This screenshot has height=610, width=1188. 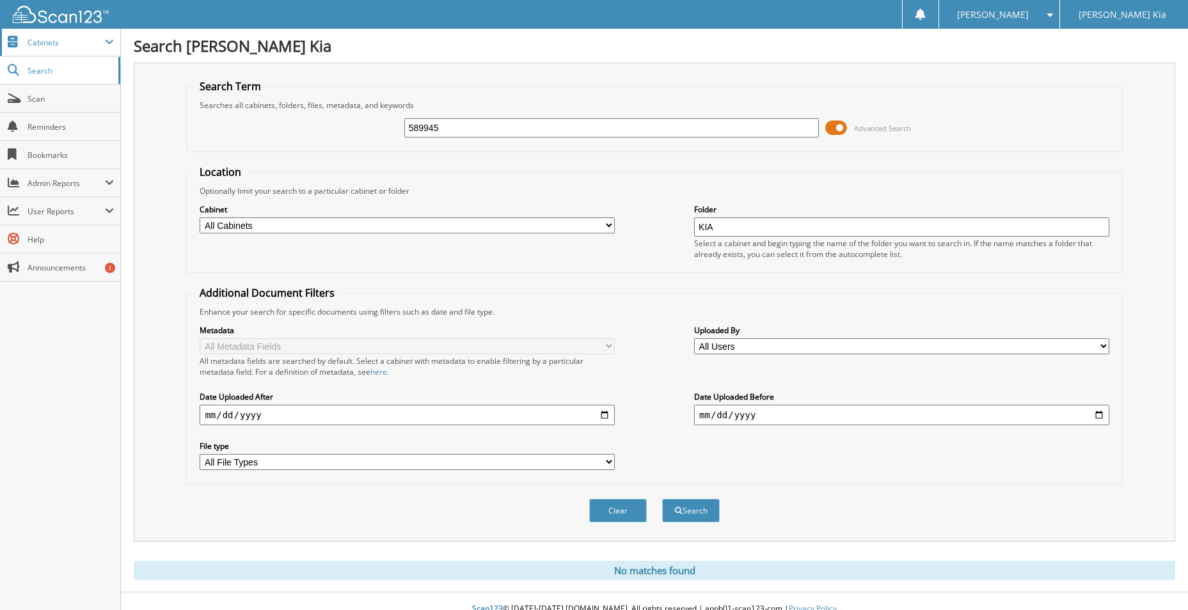 I want to click on img: scan123-logo-white.svg, so click(x=61, y=14).